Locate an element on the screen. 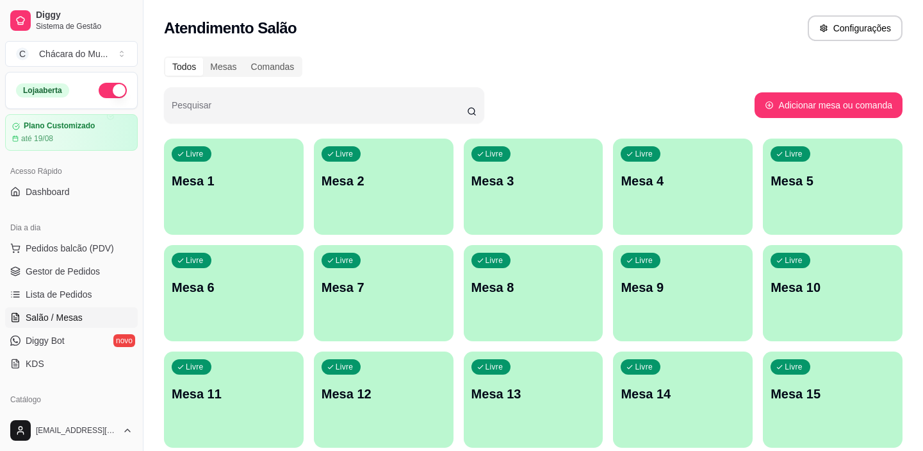 The image size is (923, 451). span: Lista de Pedidos is located at coordinates (59, 294).